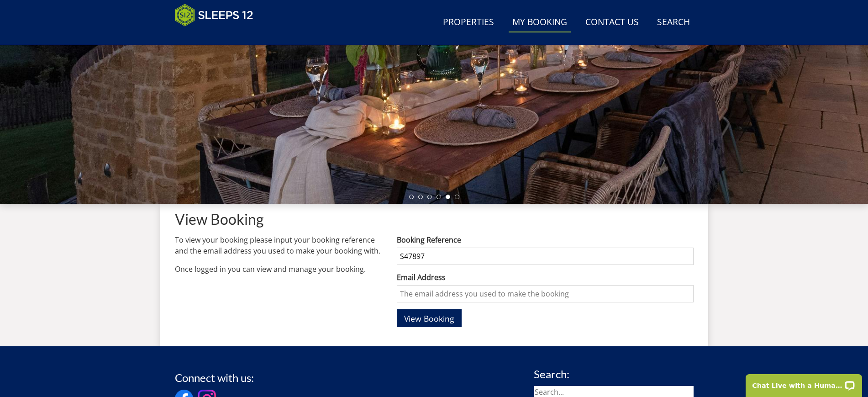 The image size is (868, 397). What do you see at coordinates (545, 256) in the screenshot?
I see `input: Your booking reference, e.g. S232` at bounding box center [545, 256].